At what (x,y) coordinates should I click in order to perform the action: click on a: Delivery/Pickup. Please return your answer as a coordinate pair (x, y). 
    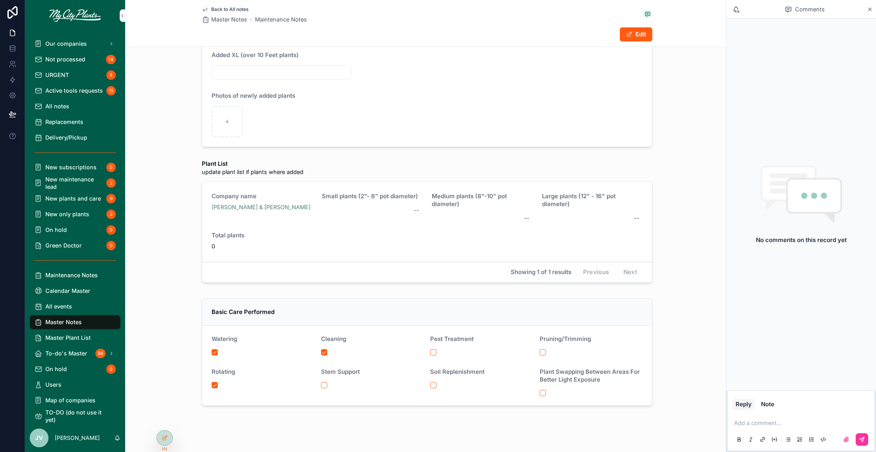
    Looking at the image, I should click on (75, 138).